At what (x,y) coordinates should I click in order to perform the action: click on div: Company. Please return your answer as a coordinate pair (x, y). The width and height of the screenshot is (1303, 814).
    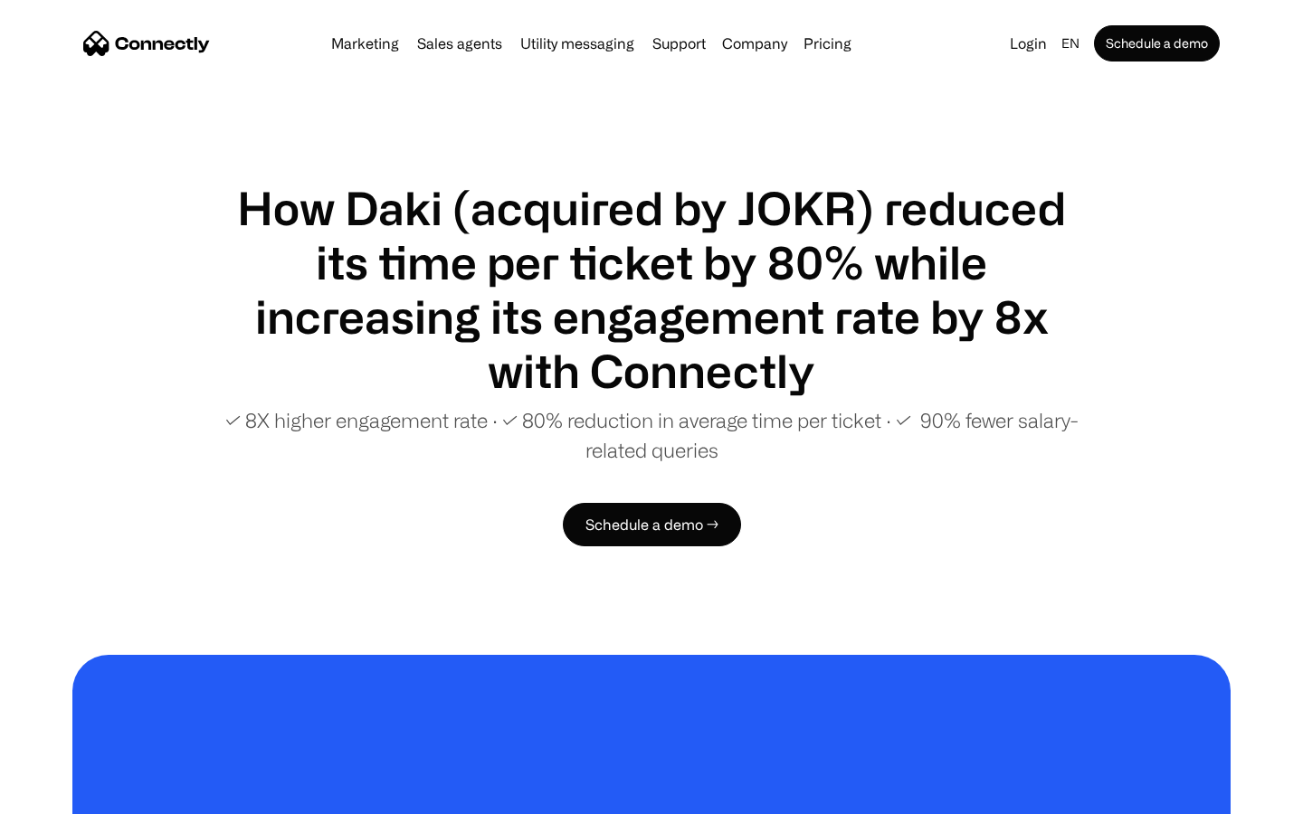
    Looking at the image, I should click on (755, 43).